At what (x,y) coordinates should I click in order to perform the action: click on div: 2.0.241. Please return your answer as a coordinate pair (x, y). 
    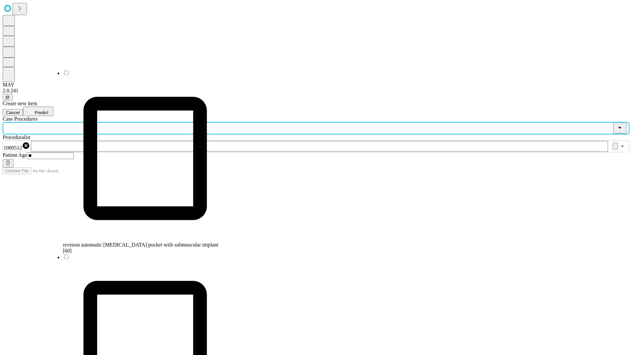
    Looking at the image, I should click on (316, 91).